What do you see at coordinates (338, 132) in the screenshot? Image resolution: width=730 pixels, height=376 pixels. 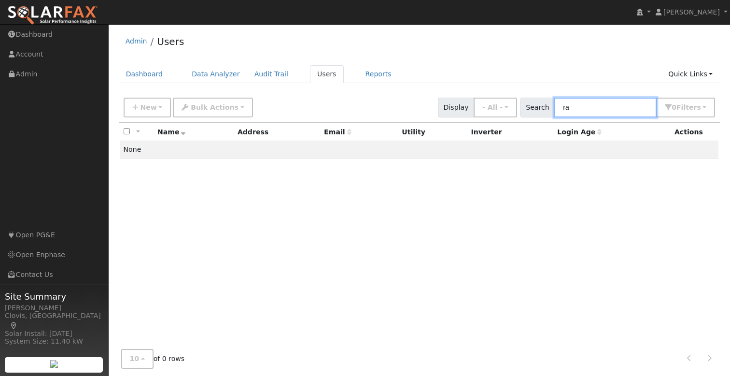 I see `span: Email` at bounding box center [338, 132].